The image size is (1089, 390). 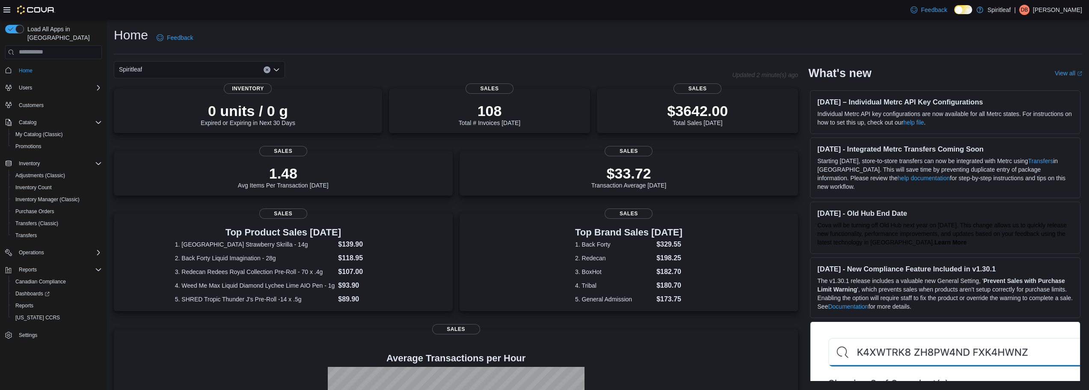 I want to click on p: Spiritleaf, so click(x=999, y=10).